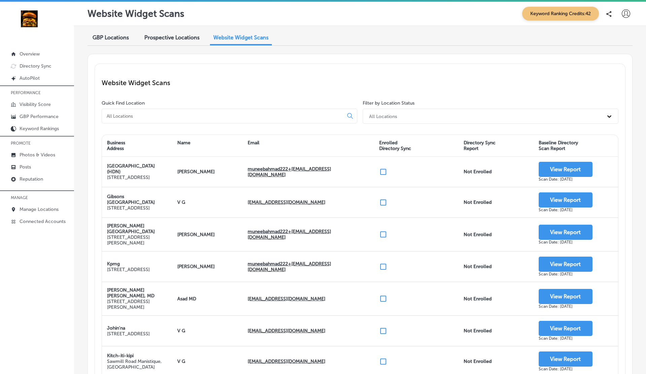  Describe the element at coordinates (241, 37) in the screenshot. I see `span: Website Widget Scans` at that location.